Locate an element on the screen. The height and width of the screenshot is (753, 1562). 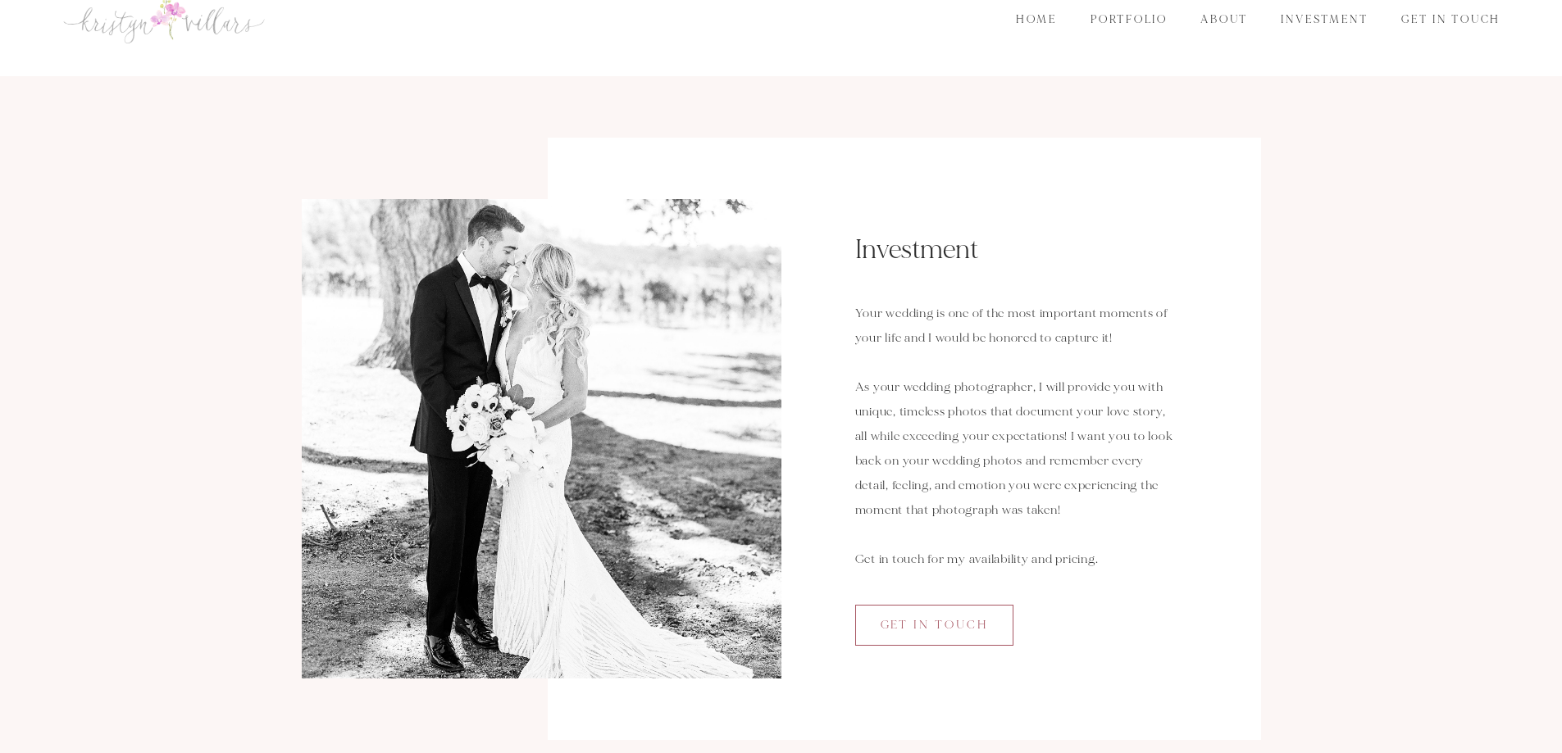
a: Investment is located at coordinates (1324, 20).